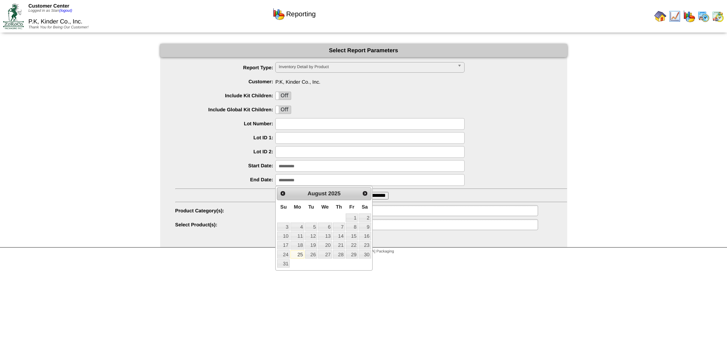  I want to click on a: 9, so click(364, 227).